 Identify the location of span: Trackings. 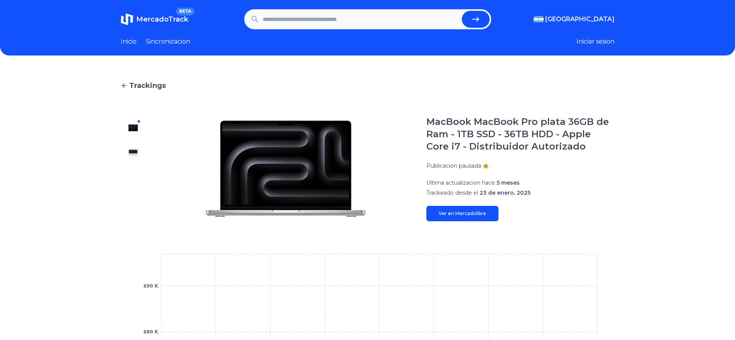
(147, 86).